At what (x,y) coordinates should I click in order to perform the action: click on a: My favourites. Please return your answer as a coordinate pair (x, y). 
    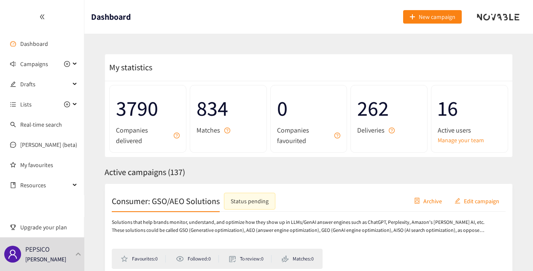
    Looking at the image, I should click on (49, 165).